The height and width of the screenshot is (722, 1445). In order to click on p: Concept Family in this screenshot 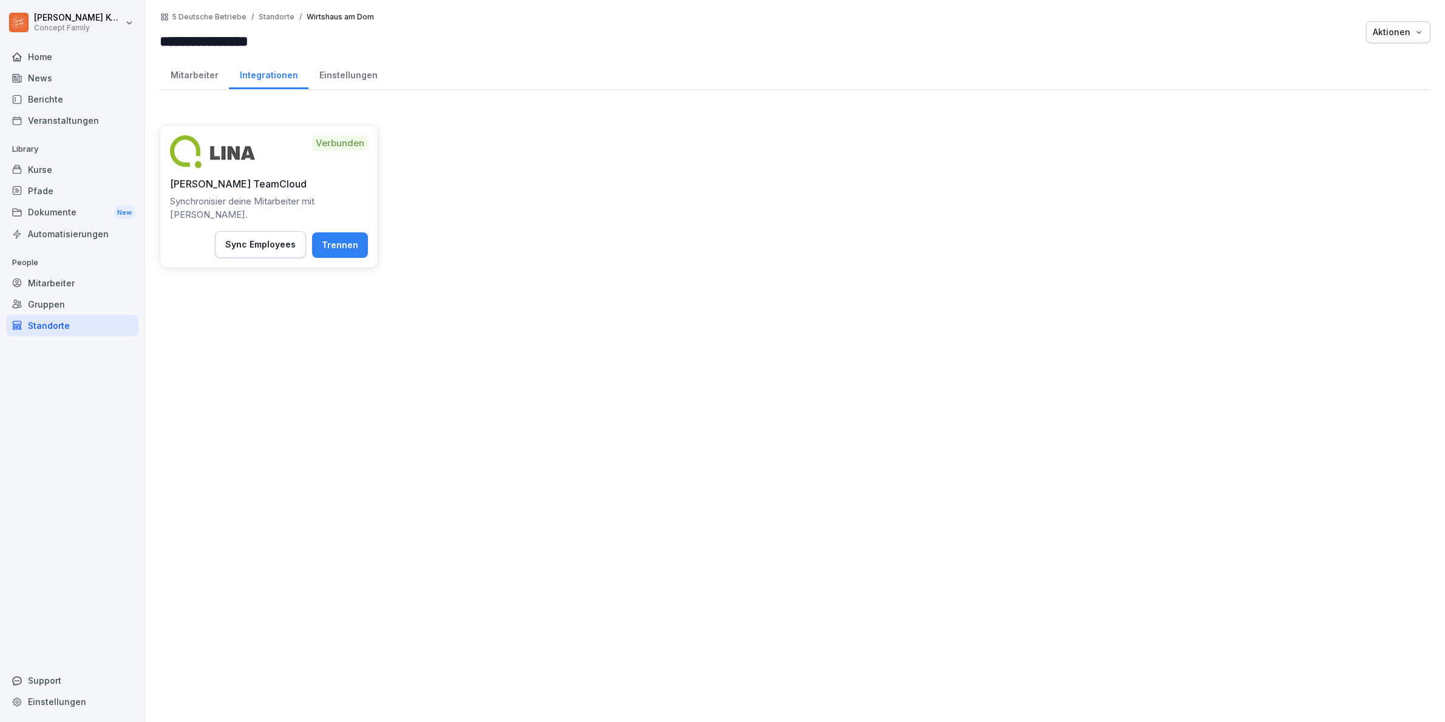, I will do `click(78, 28)`.